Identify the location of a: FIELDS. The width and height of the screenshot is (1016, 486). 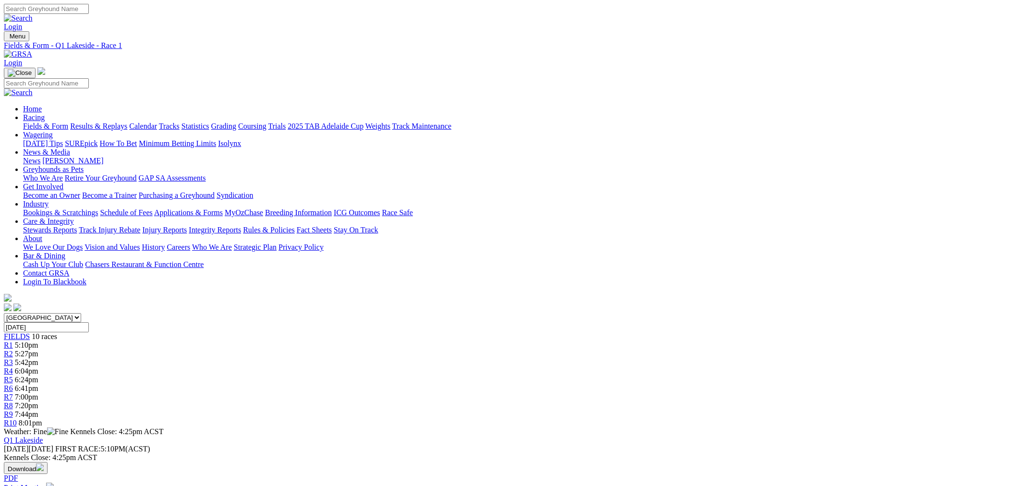
(17, 336).